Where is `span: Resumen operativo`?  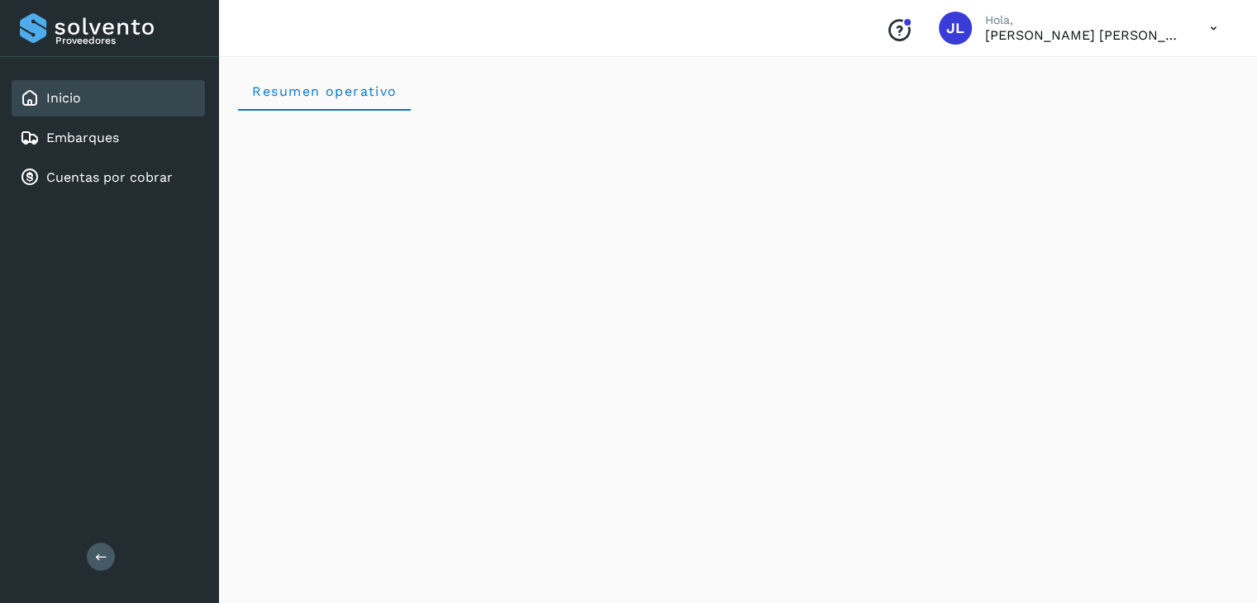
span: Resumen operativo is located at coordinates (324, 91).